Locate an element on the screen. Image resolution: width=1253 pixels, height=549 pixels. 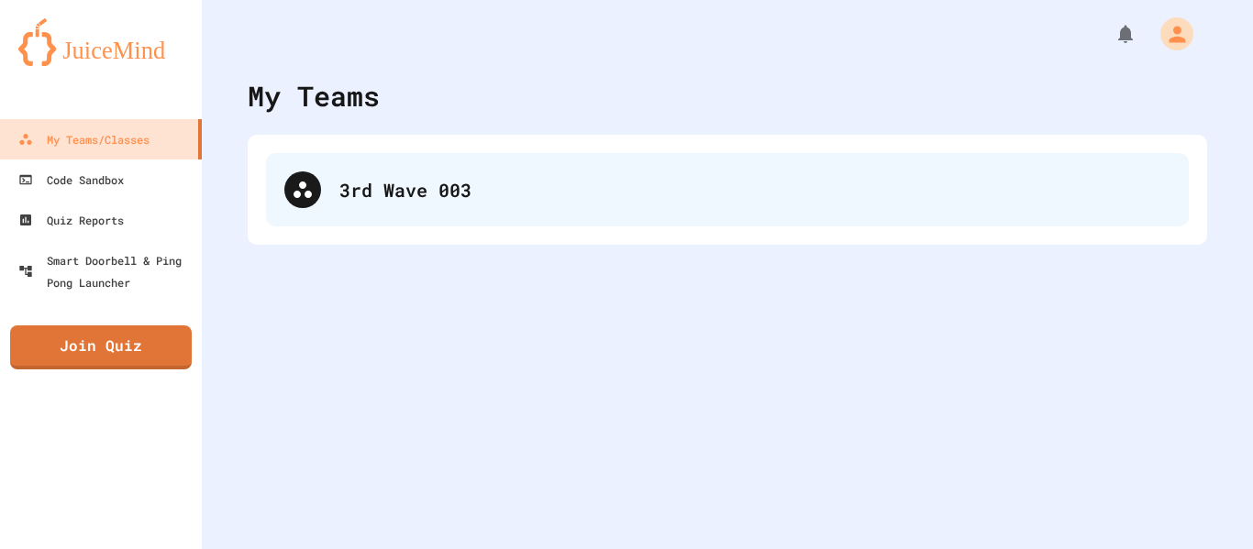
div: My Teams is located at coordinates (314, 95).